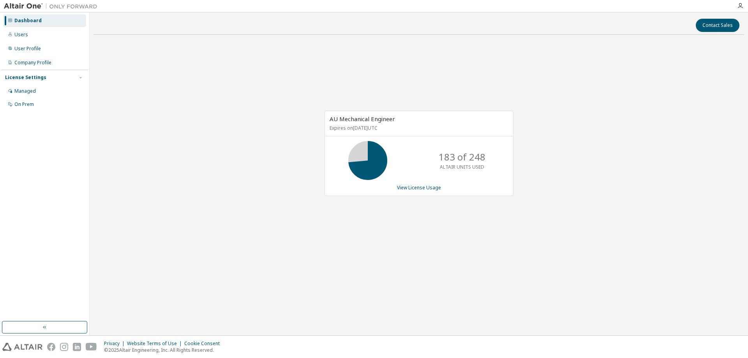  Describe the element at coordinates (51, 347) in the screenshot. I see `img: facebook.svg` at that location.